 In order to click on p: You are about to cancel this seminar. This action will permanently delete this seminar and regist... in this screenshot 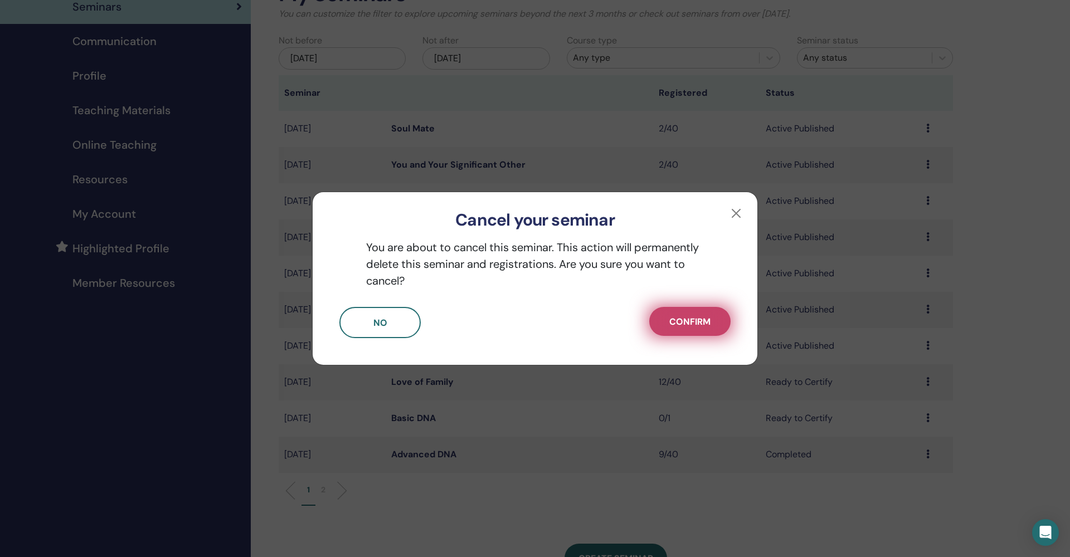, I will do `click(535, 264)`.